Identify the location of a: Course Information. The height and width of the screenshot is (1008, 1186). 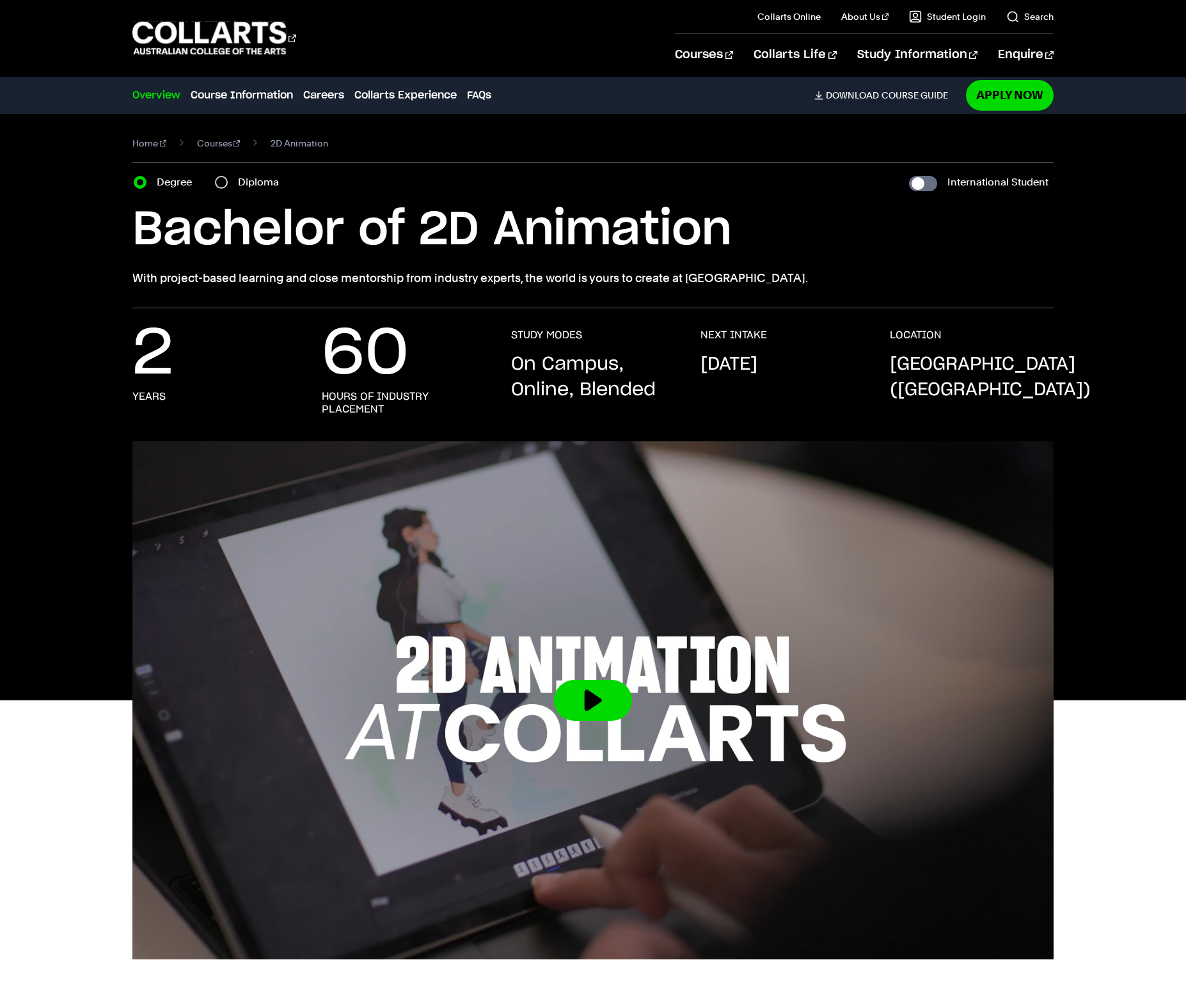
(242, 95).